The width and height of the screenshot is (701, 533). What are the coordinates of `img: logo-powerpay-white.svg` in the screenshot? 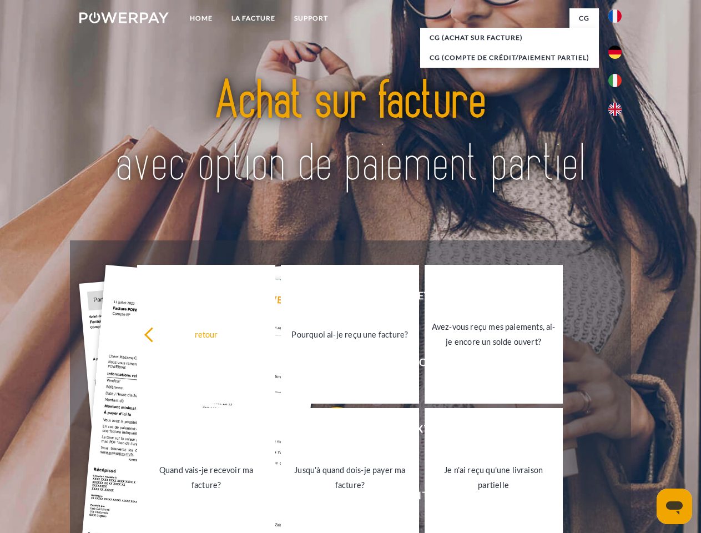 It's located at (124, 18).